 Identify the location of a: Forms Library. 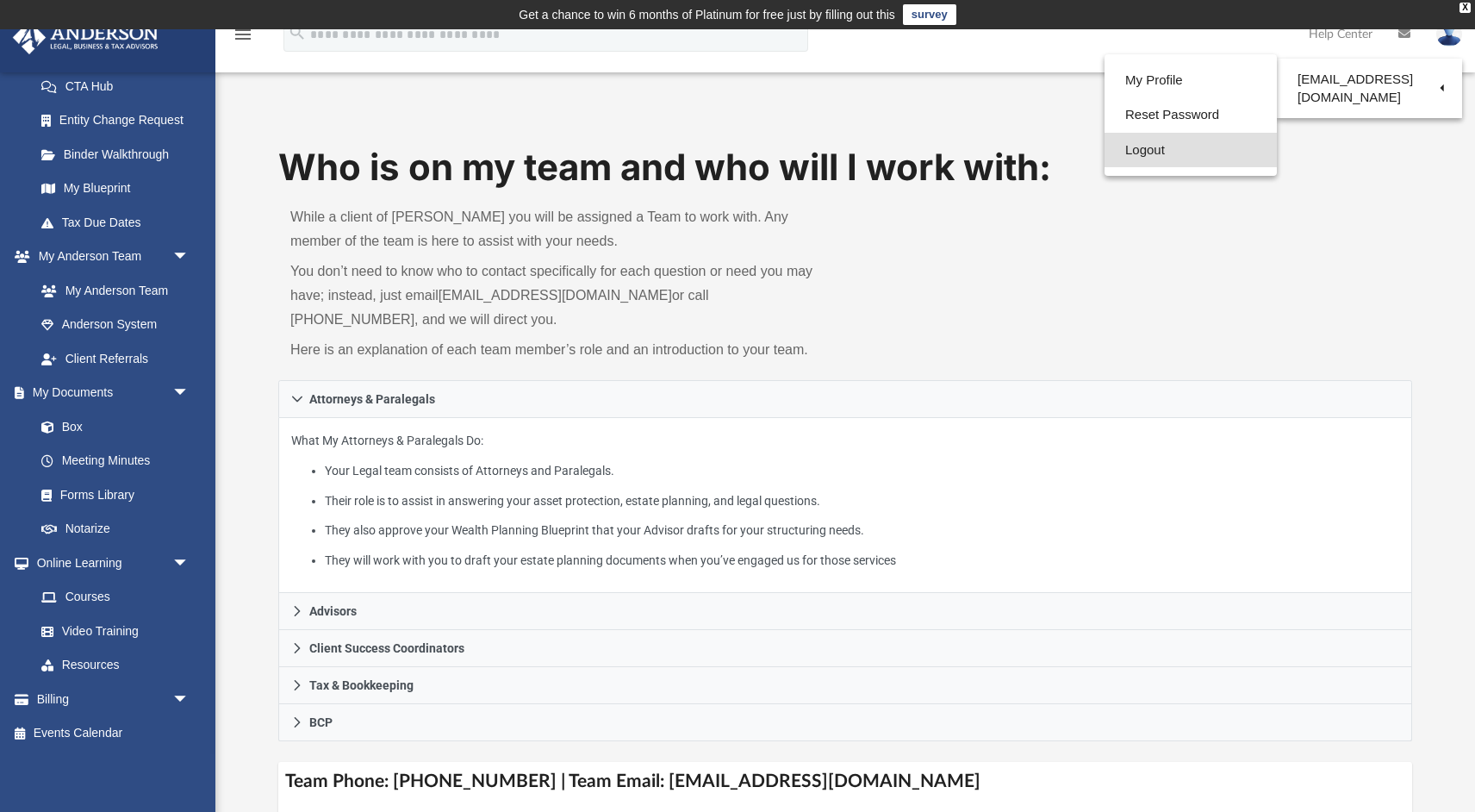
(111, 494).